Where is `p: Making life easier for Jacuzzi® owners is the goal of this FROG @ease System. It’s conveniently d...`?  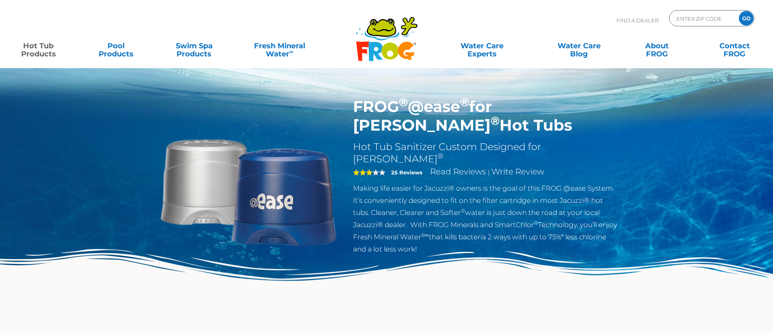
p: Making life easier for Jacuzzi® owners is the goal of this FROG @ease System. It’s conveniently d... is located at coordinates (485, 219).